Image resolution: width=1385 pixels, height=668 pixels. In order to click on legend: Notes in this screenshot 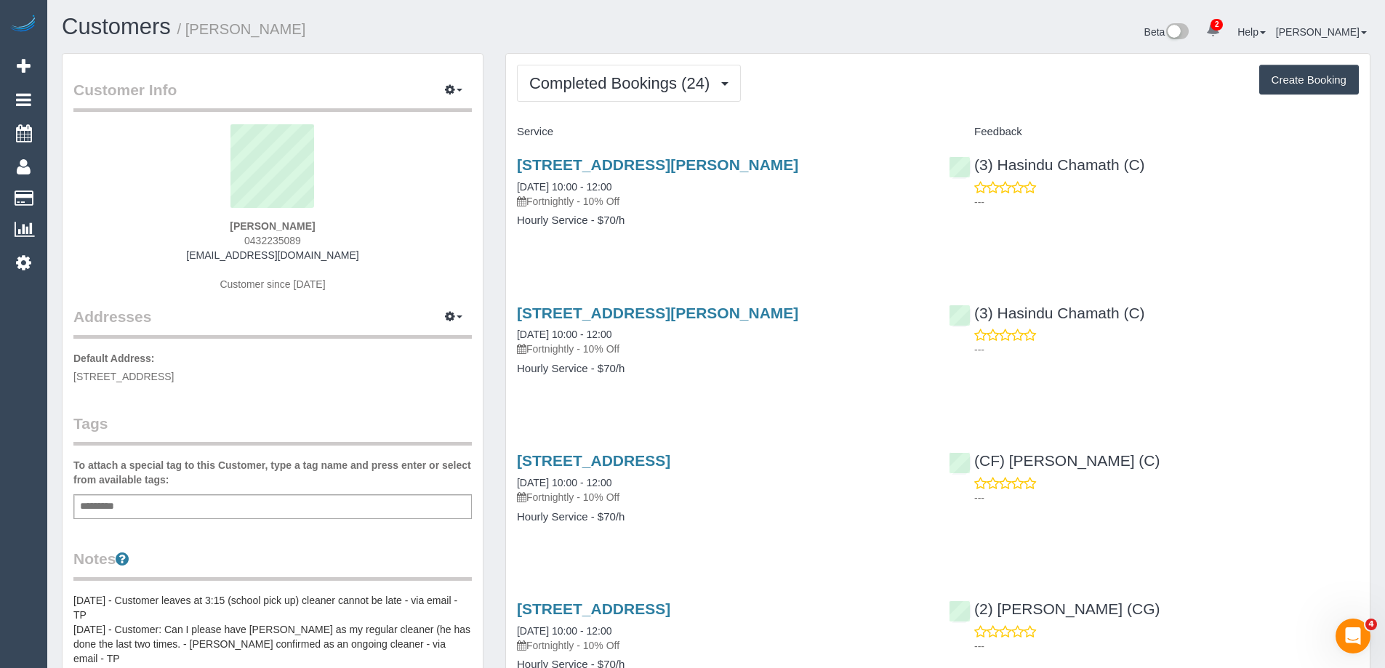, I will do `click(273, 564)`.